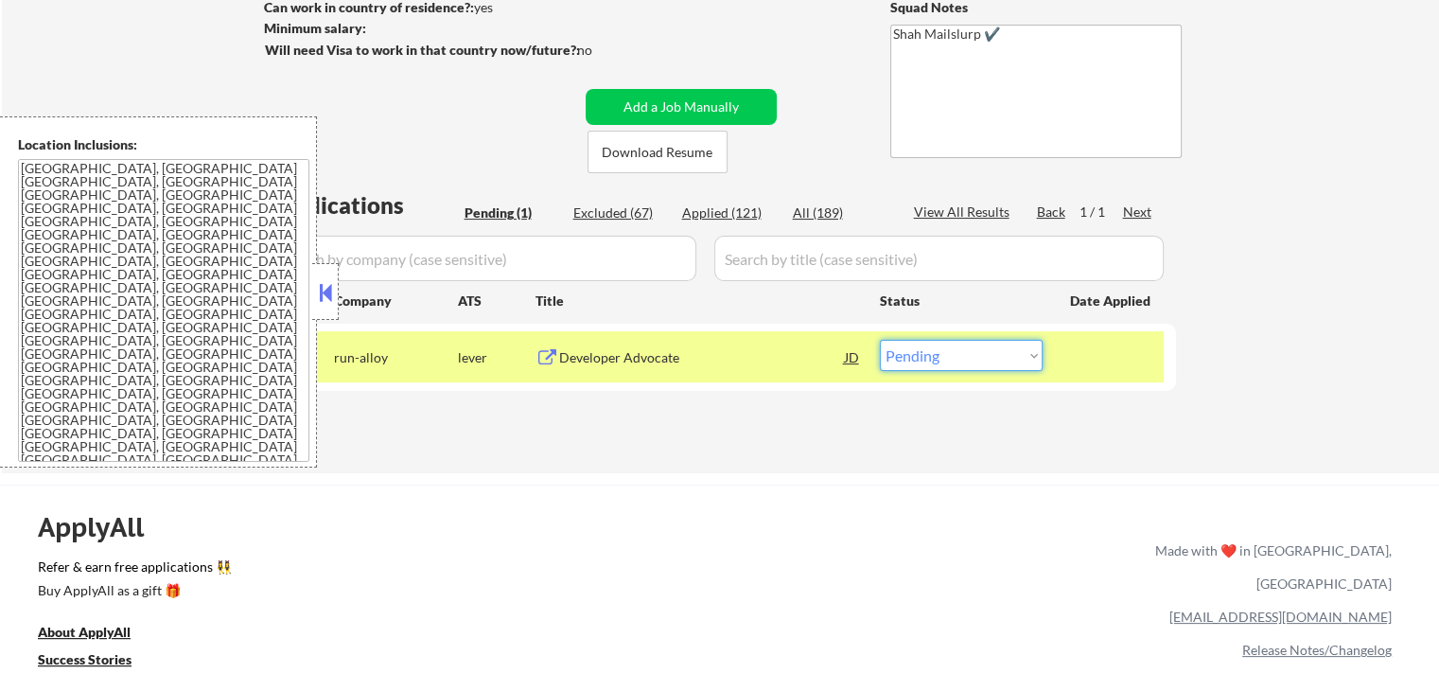  Describe the element at coordinates (132, 591) in the screenshot. I see `a: Buy ApplyAll as a gift 🎁` at that location.